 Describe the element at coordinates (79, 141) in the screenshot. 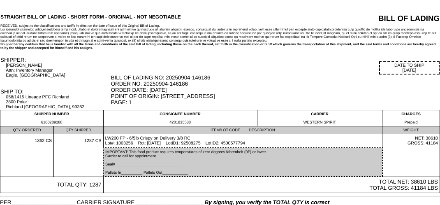

I see `td: 1287 CS` at that location.